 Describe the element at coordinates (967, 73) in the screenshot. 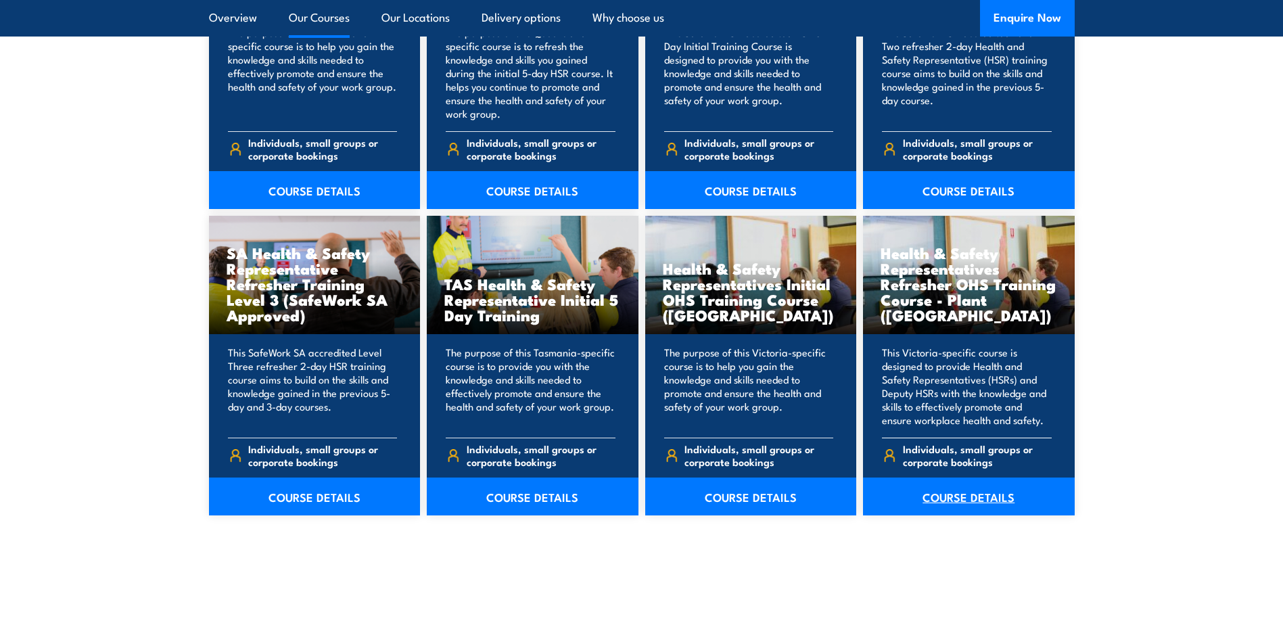

I see `p: This SafeWork SA accredited Level Two refresher 2-day Health and Safety Representative (HSR) trai...` at that location.